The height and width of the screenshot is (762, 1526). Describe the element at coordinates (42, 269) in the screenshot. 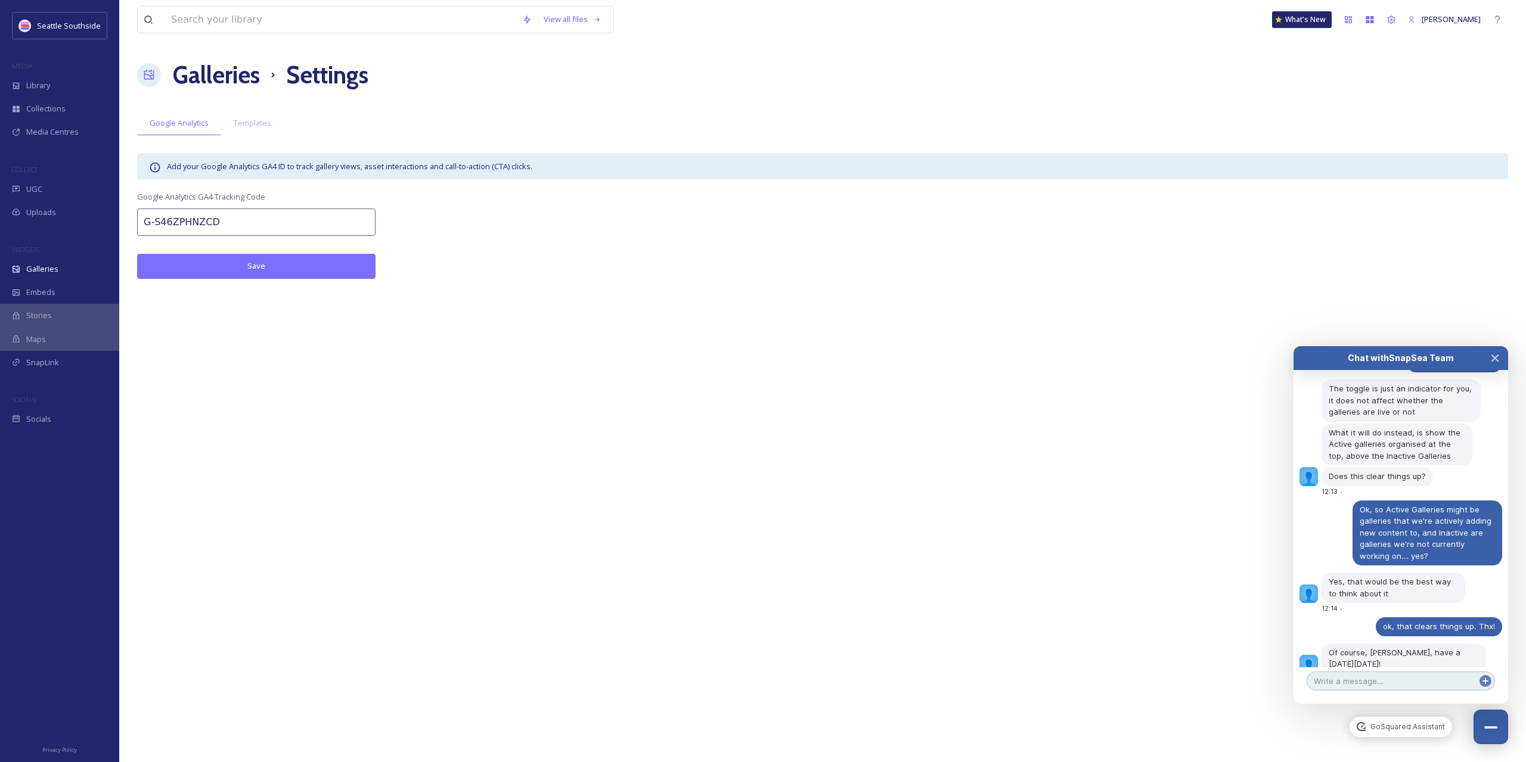

I see `span: Galleries` at that location.